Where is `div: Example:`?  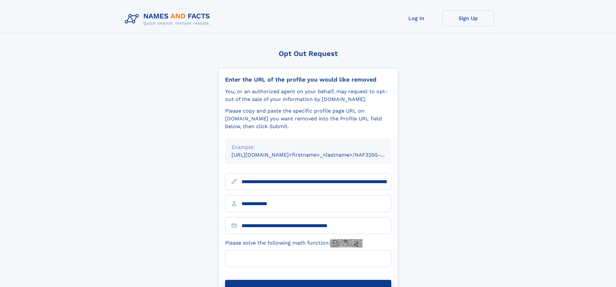 div: Example: is located at coordinates (308, 147).